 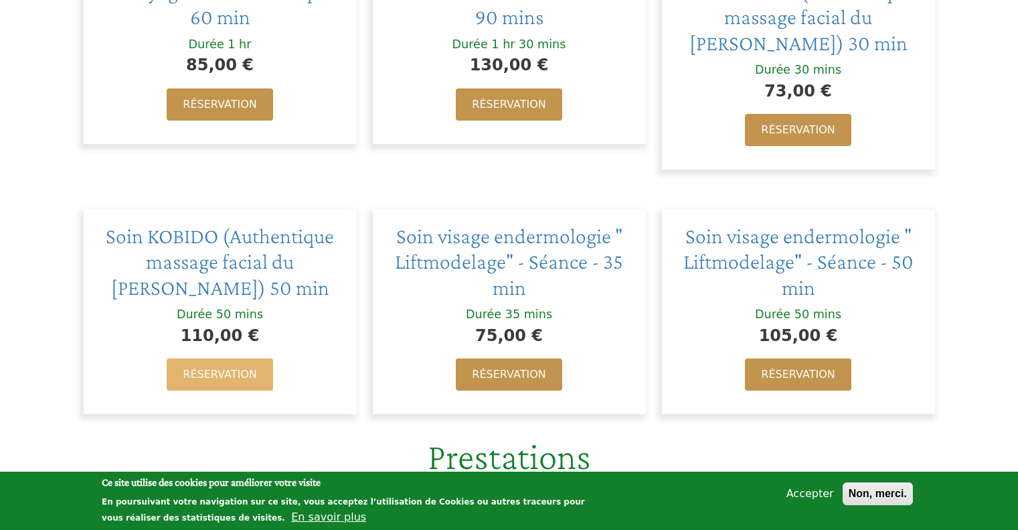 What do you see at coordinates (510, 65) in the screenshot?
I see `div: 130,00 €` at bounding box center [510, 65].